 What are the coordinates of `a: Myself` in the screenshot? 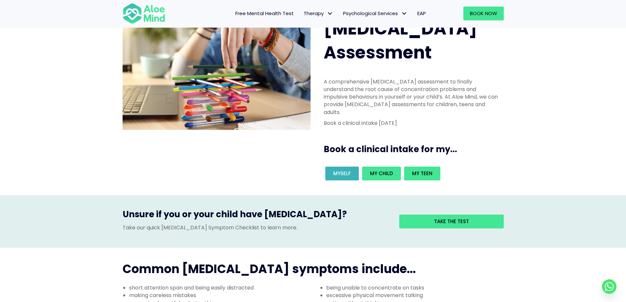 It's located at (342, 174).